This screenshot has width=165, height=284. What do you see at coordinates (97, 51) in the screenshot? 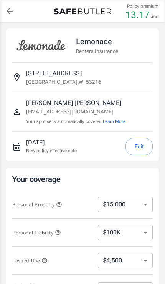
I see `p: Renters Insurance` at bounding box center [97, 51].